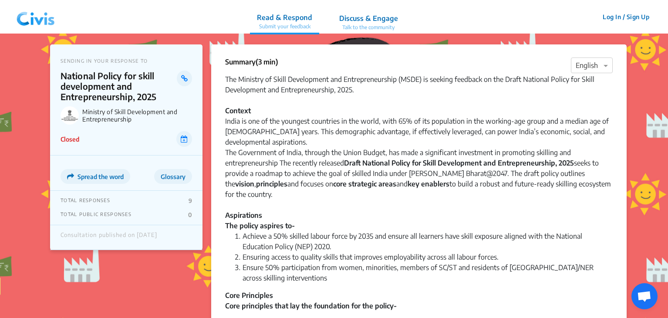  What do you see at coordinates (419, 147) in the screenshot?
I see `div: India is one of the youngest countries in the world, with 65% of its population in the working-ag...` at bounding box center [419, 147].